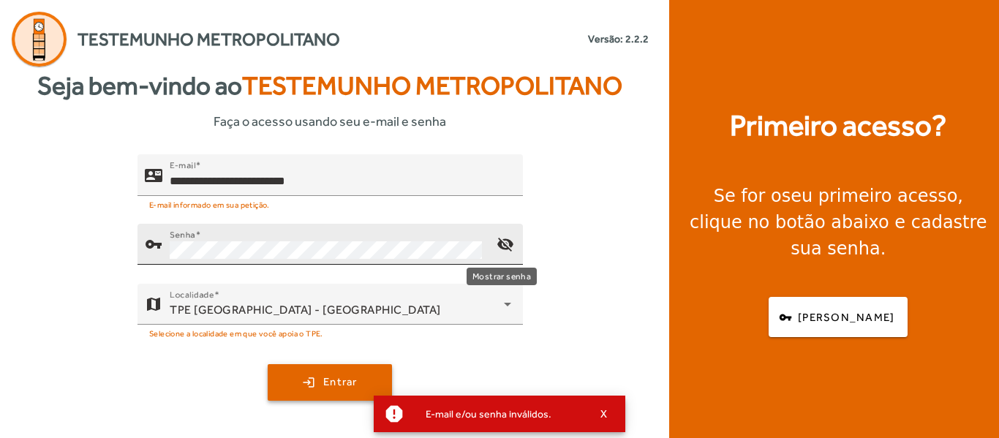 The height and width of the screenshot is (438, 999). I want to click on strong: Primeiro acesso?, so click(838, 126).